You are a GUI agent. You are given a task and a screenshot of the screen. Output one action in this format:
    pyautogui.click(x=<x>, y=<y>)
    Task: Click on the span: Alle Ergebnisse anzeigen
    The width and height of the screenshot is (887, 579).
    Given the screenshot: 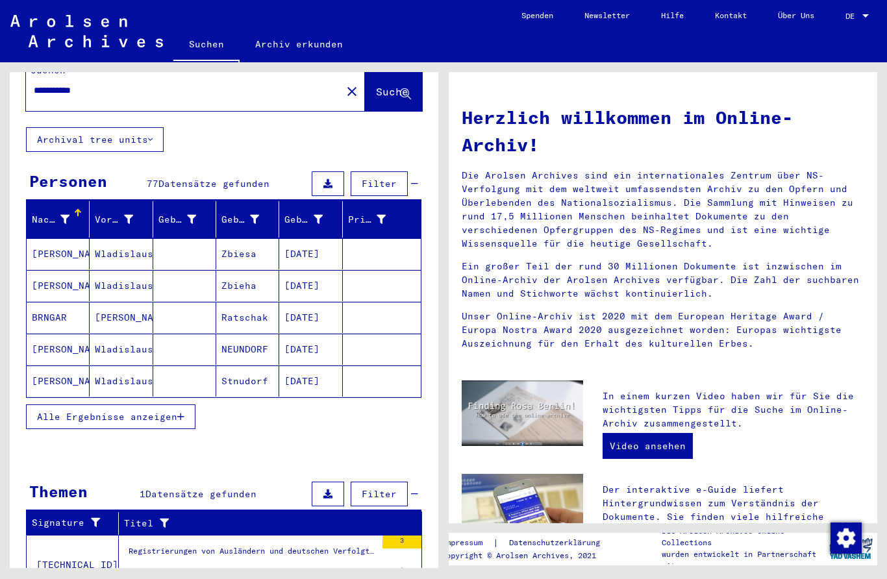 What is the action you would take?
    pyautogui.click(x=107, y=417)
    